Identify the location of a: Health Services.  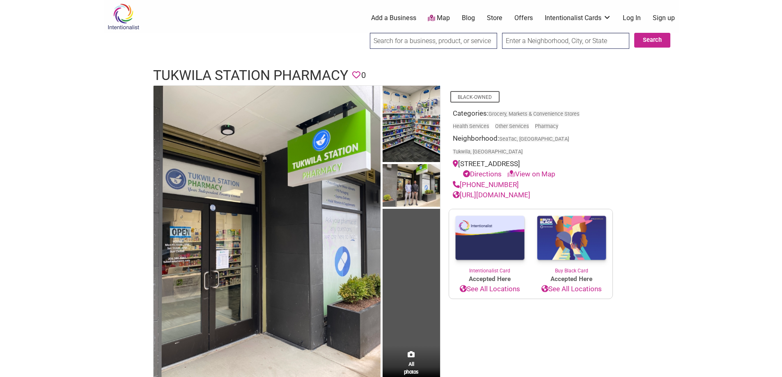
(471, 126).